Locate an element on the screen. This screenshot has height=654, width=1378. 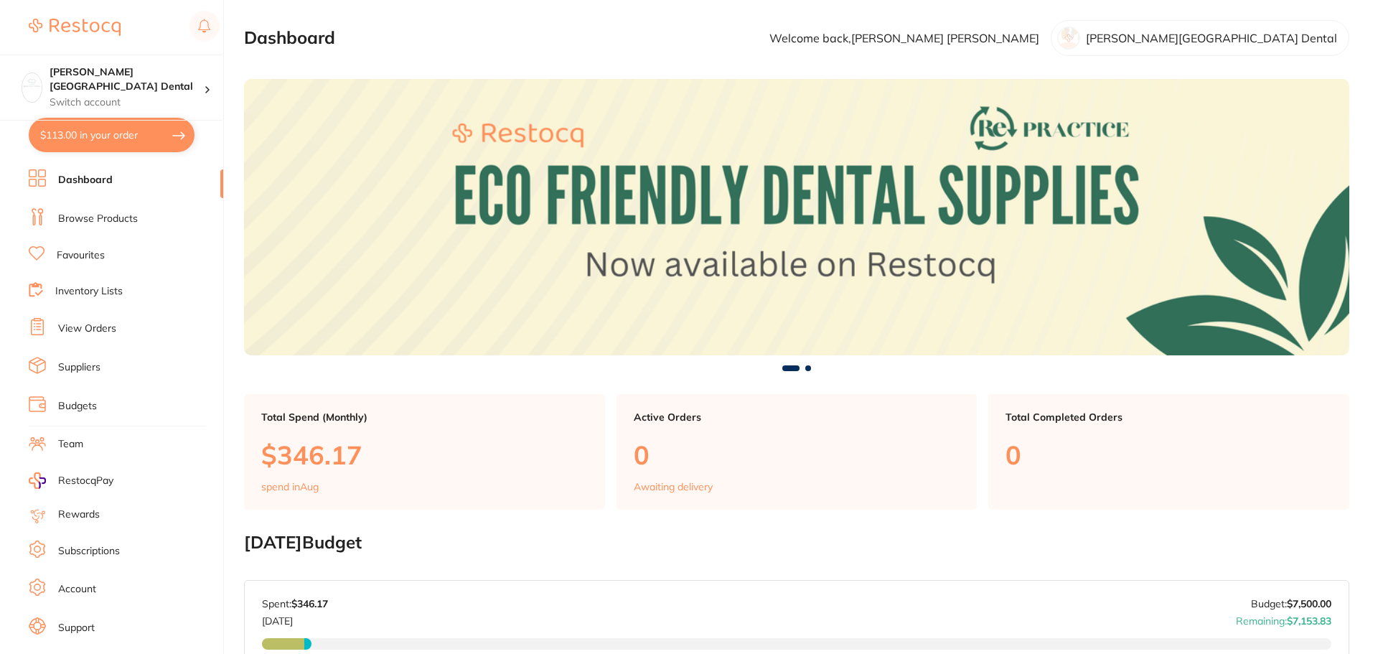
a: Inventory Lists is located at coordinates (89, 291).